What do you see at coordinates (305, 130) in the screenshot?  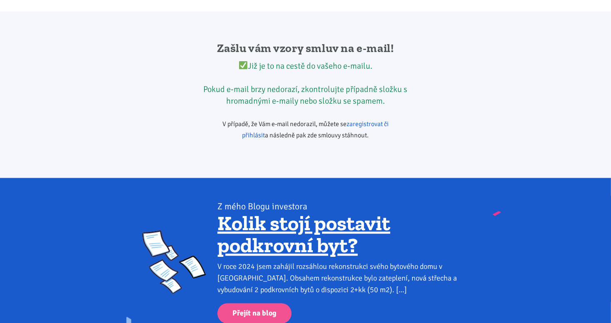 I see `p: V případě, že Vám e-mail nedorazil, můžete se a následně pak zde smlouvy stáhnout.` at bounding box center [305, 130].